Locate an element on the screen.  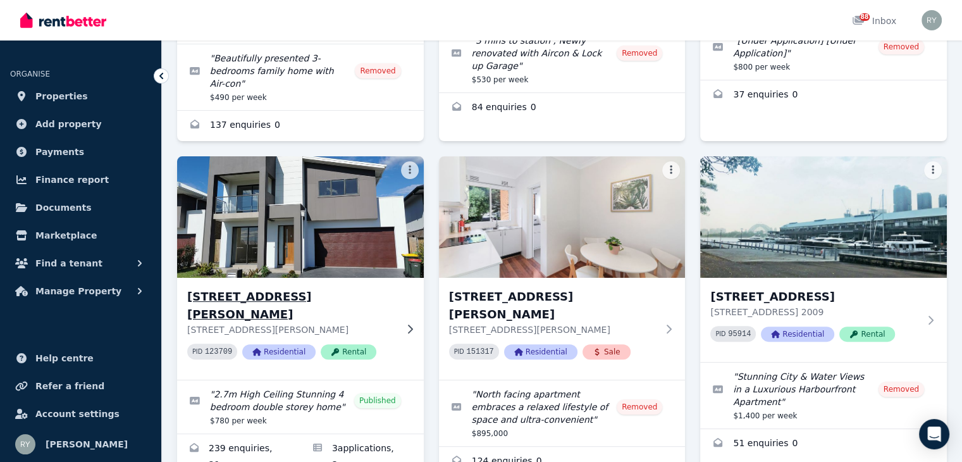
img: 10A Mears Ave, Randwick is located at coordinates (562, 217).